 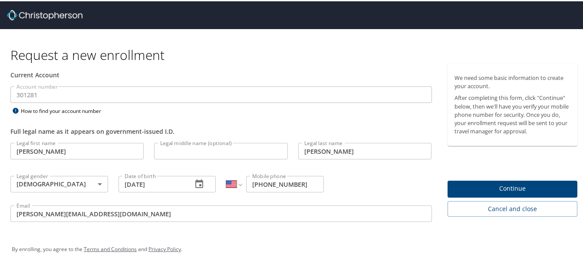 What do you see at coordinates (513, 113) in the screenshot?
I see `p: After completing this form, click "Continue" below, then we'll have you verify your mobile phone ...` at bounding box center [513, 113].